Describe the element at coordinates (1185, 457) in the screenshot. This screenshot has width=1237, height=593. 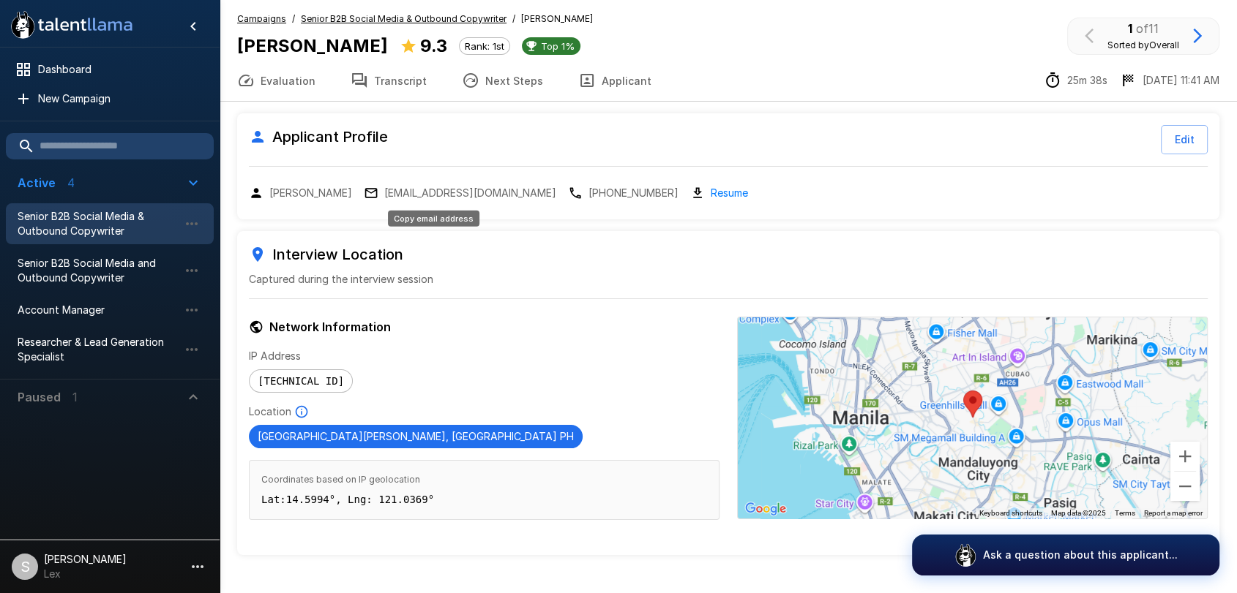
I see `button: Zoom in` at that location.